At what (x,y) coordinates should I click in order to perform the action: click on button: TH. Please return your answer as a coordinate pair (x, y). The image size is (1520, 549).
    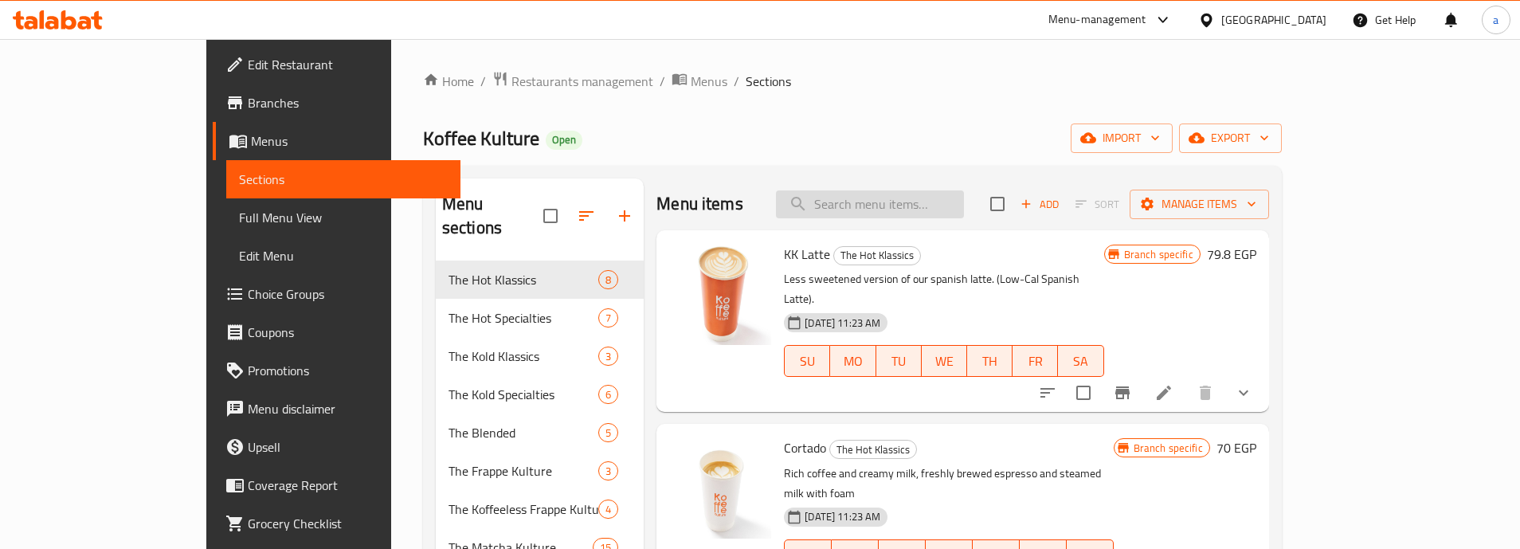
    Looking at the image, I should click on (990, 361).